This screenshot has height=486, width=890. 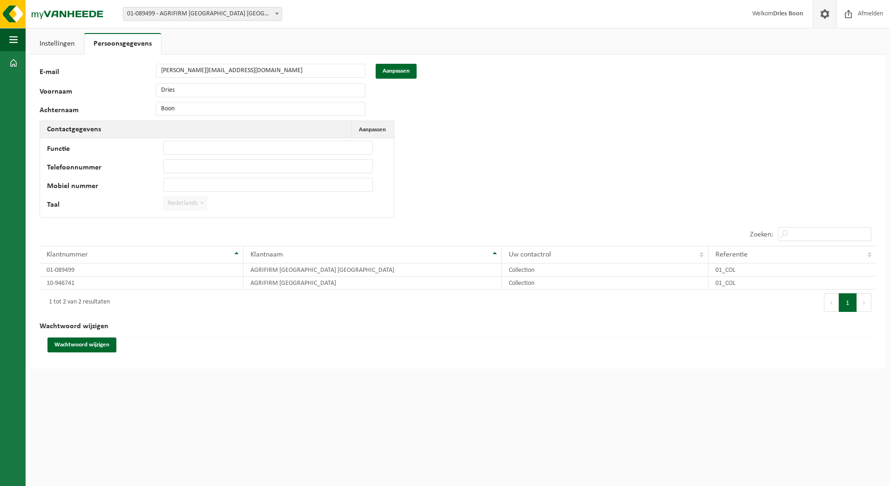 I want to click on input: E-mail, so click(x=261, y=71).